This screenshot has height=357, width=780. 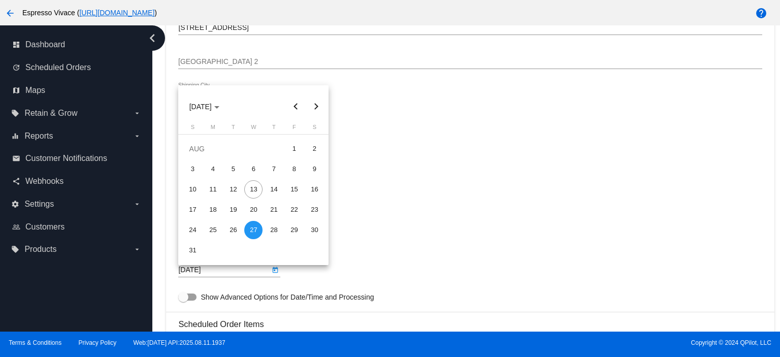 What do you see at coordinates (314, 129) in the screenshot?
I see `th: Saturday` at bounding box center [314, 129].